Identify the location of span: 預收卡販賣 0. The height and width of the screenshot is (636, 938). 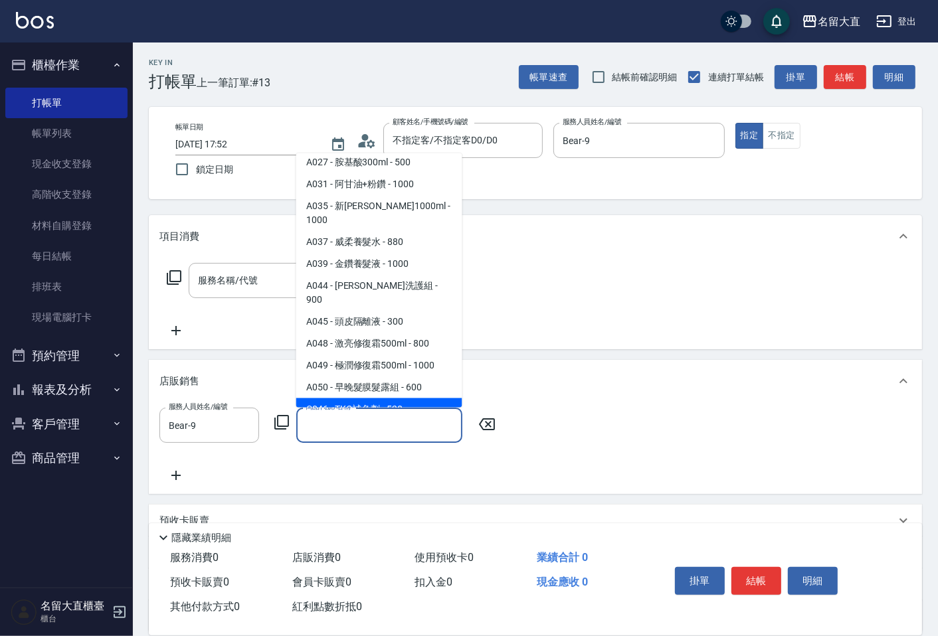
(199, 582).